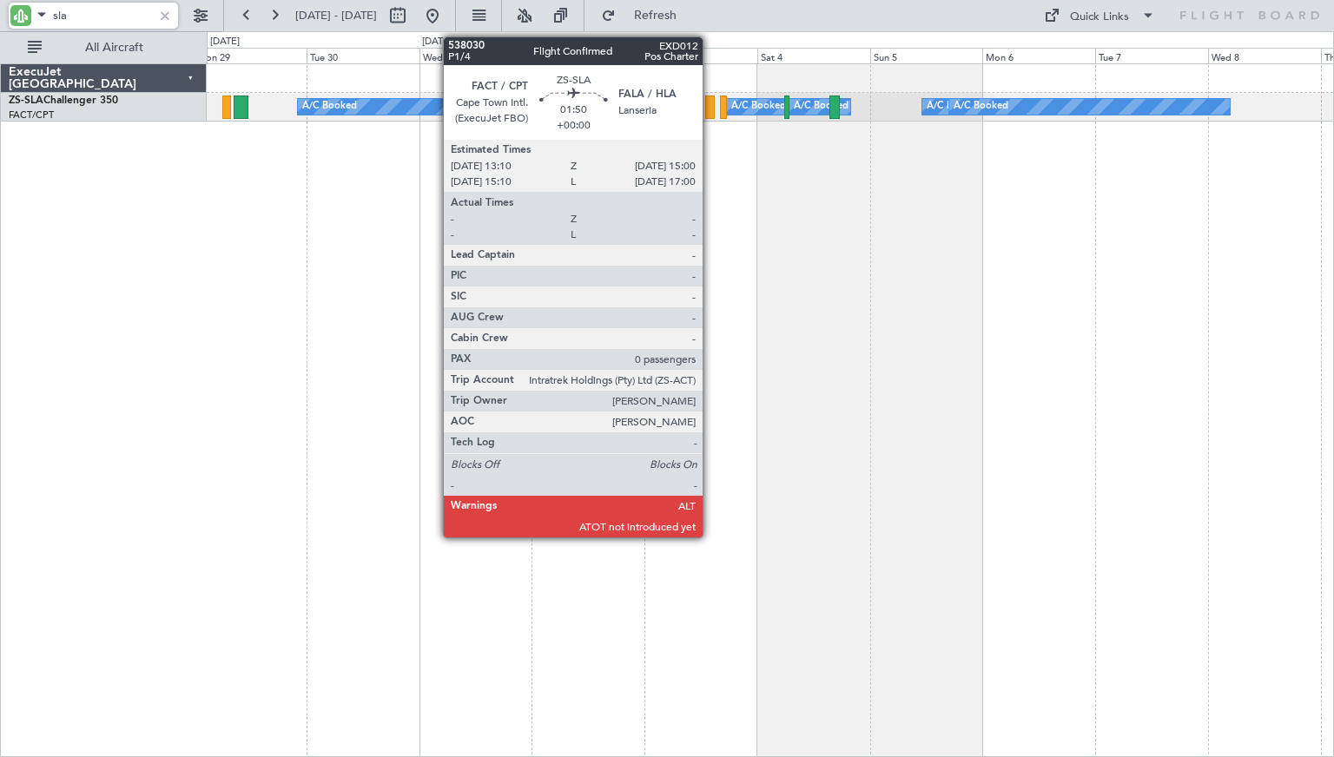 The height and width of the screenshot is (757, 1334). What do you see at coordinates (656, 16) in the screenshot?
I see `span: Refresh` at bounding box center [656, 16].